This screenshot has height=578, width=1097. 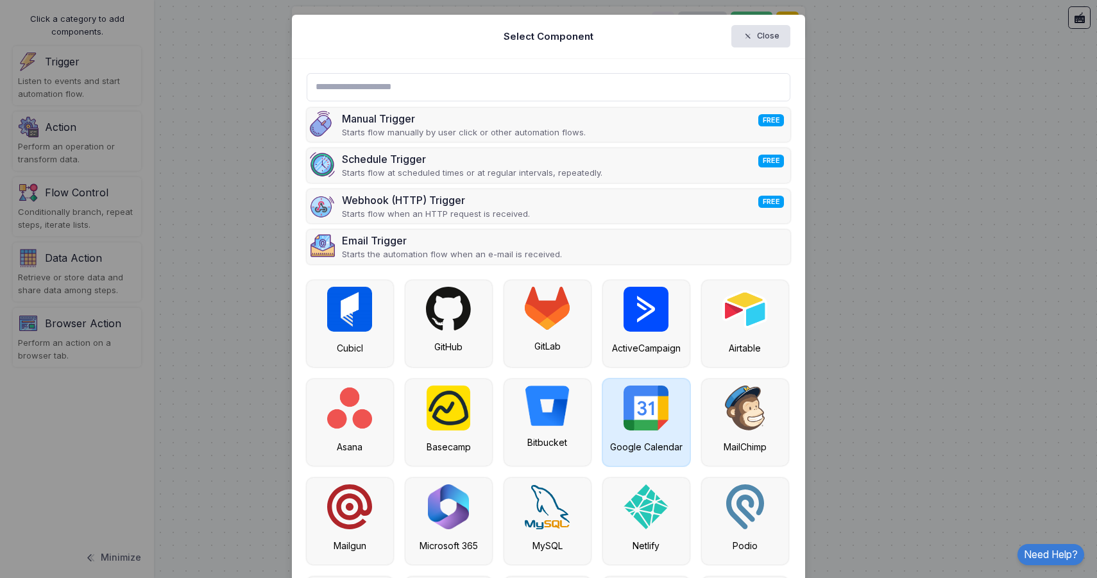 I want to click on img: google-calendar.svg, so click(x=646, y=408).